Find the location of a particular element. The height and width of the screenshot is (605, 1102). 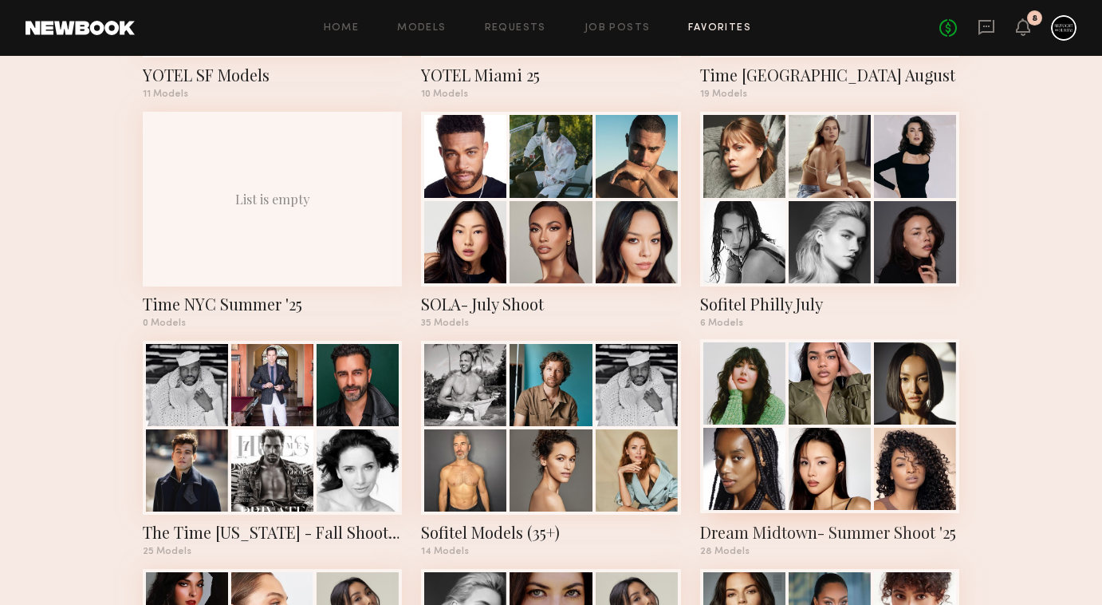

a: Sofitel Philly July6 Models is located at coordinates (830, 219).